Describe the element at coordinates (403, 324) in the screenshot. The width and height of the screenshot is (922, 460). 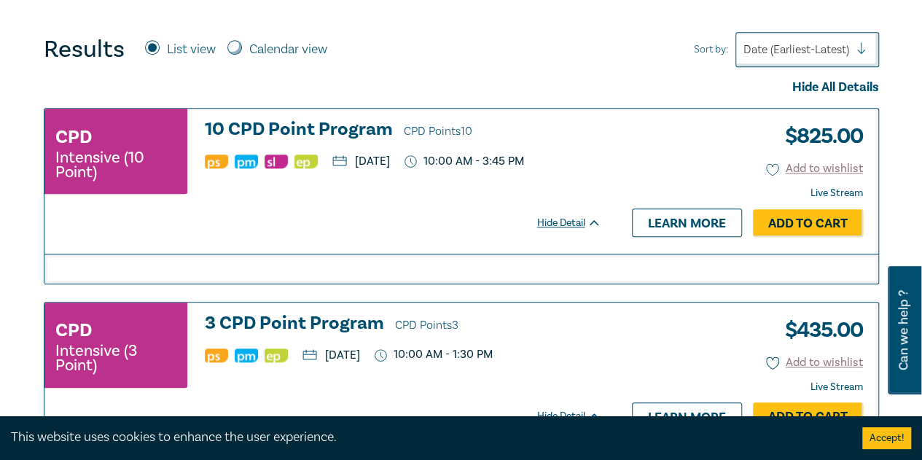
I see `a: 3 CPD Point Program CPD Points3` at that location.